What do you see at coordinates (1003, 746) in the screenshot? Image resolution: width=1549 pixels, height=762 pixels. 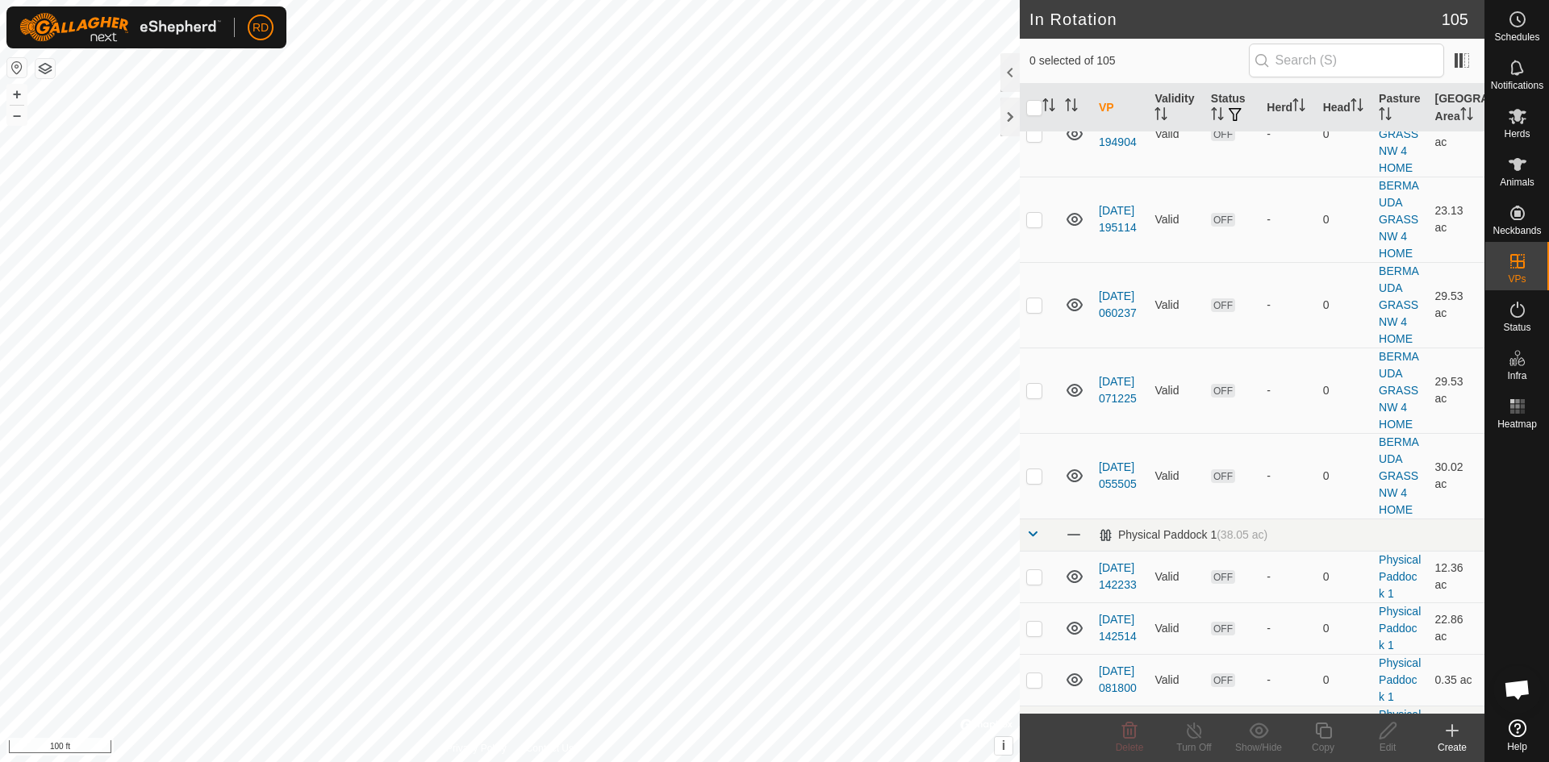 I see `button: i` at bounding box center [1003, 746].